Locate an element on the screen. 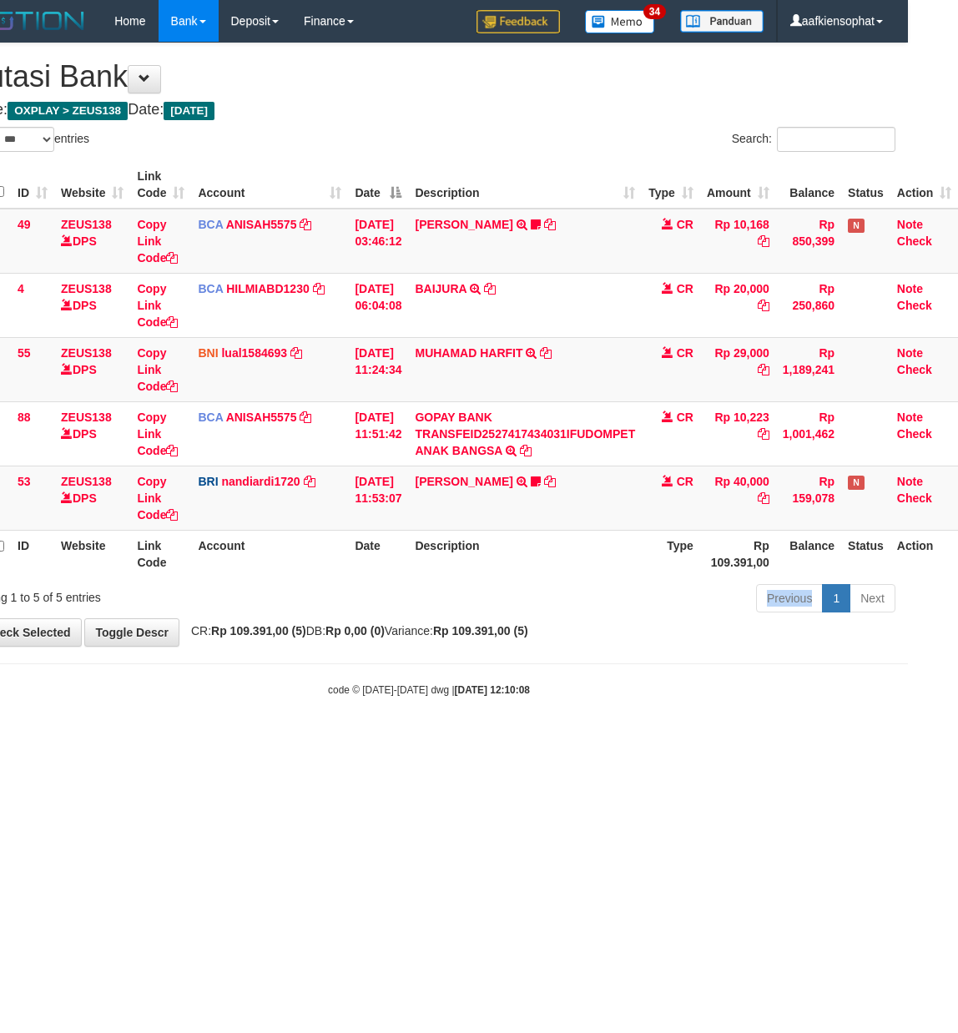 The height and width of the screenshot is (1033, 958). span: 4 is located at coordinates (21, 289).